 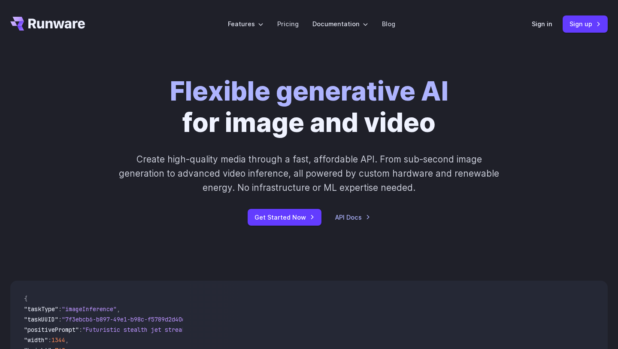 What do you see at coordinates (388, 24) in the screenshot?
I see `a: Blog` at bounding box center [388, 24].